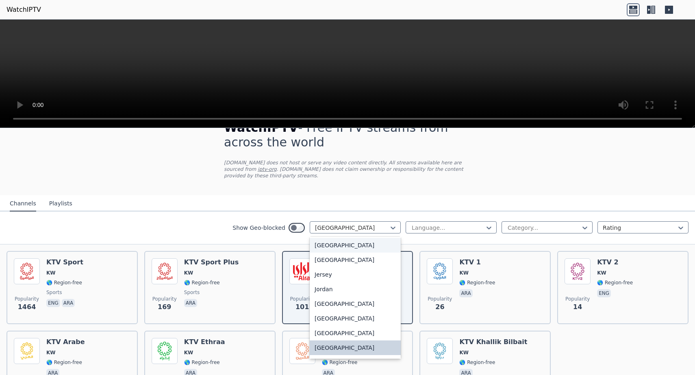 This screenshot has width=695, height=375. What do you see at coordinates (440, 307) in the screenshot?
I see `span: 26` at bounding box center [440, 307].